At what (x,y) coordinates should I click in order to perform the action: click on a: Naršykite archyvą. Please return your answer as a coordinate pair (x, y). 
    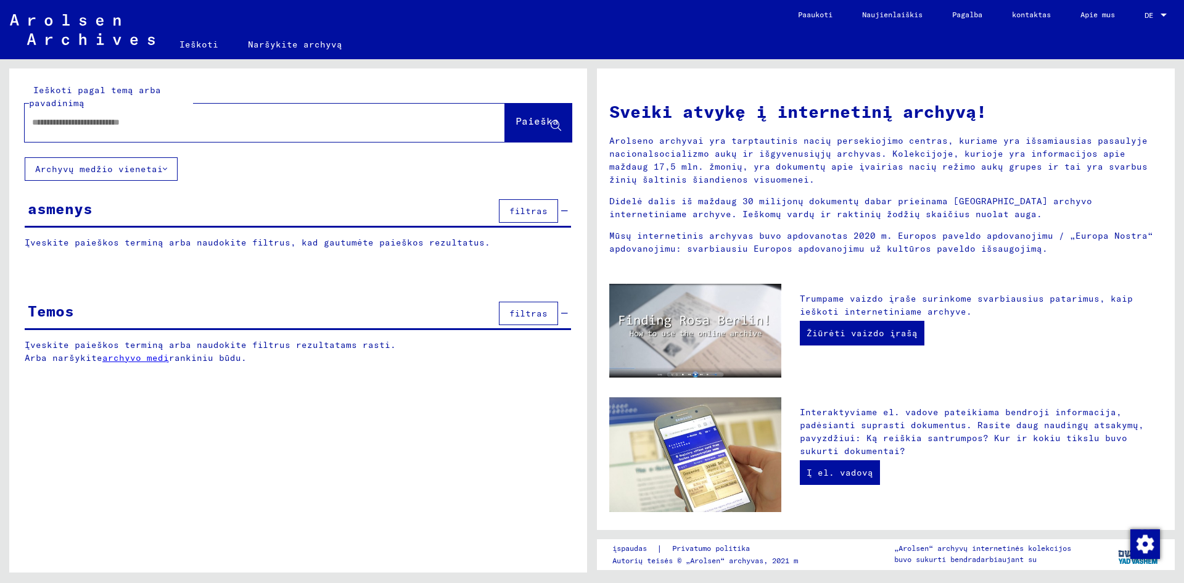
    Looking at the image, I should click on (295, 44).